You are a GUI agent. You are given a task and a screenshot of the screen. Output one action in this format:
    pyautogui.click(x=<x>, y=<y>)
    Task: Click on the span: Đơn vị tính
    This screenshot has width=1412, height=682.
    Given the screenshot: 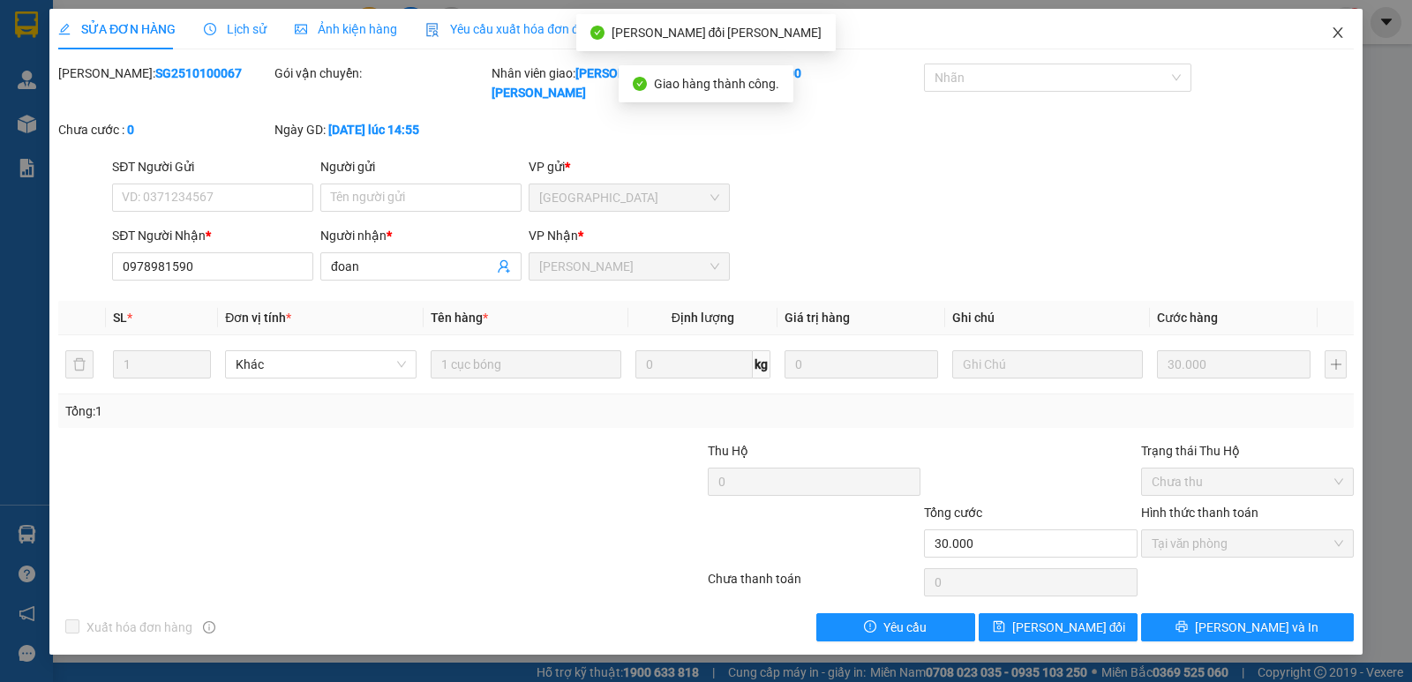 What is the action you would take?
    pyautogui.click(x=258, y=318)
    